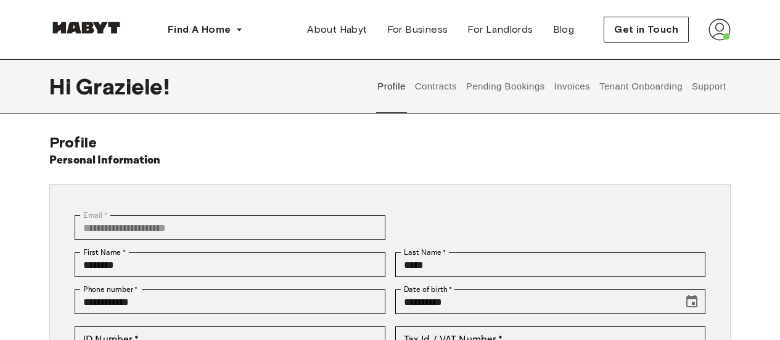  What do you see at coordinates (73, 142) in the screenshot?
I see `span: Profile` at bounding box center [73, 142].